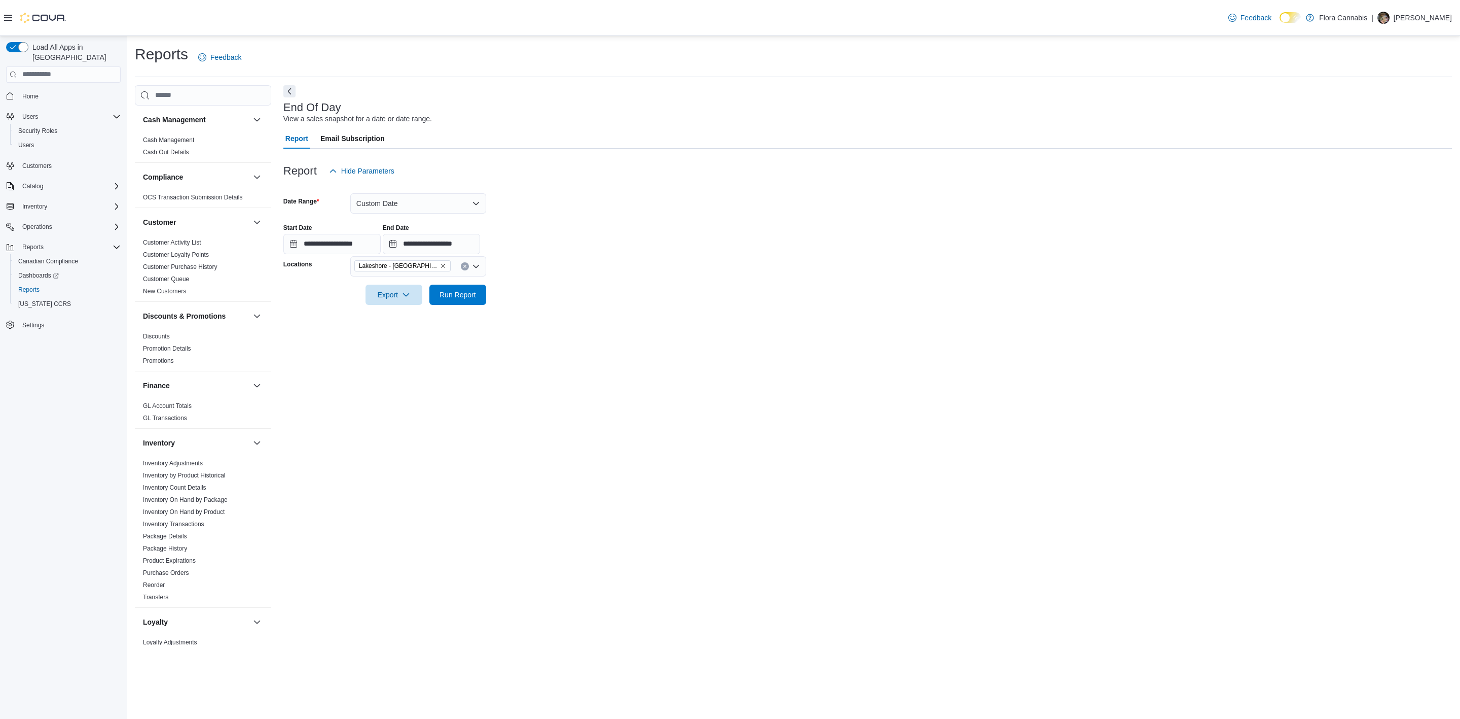 This screenshot has height=719, width=1460. Describe the element at coordinates (161, 54) in the screenshot. I see `h1: Reports` at that location.